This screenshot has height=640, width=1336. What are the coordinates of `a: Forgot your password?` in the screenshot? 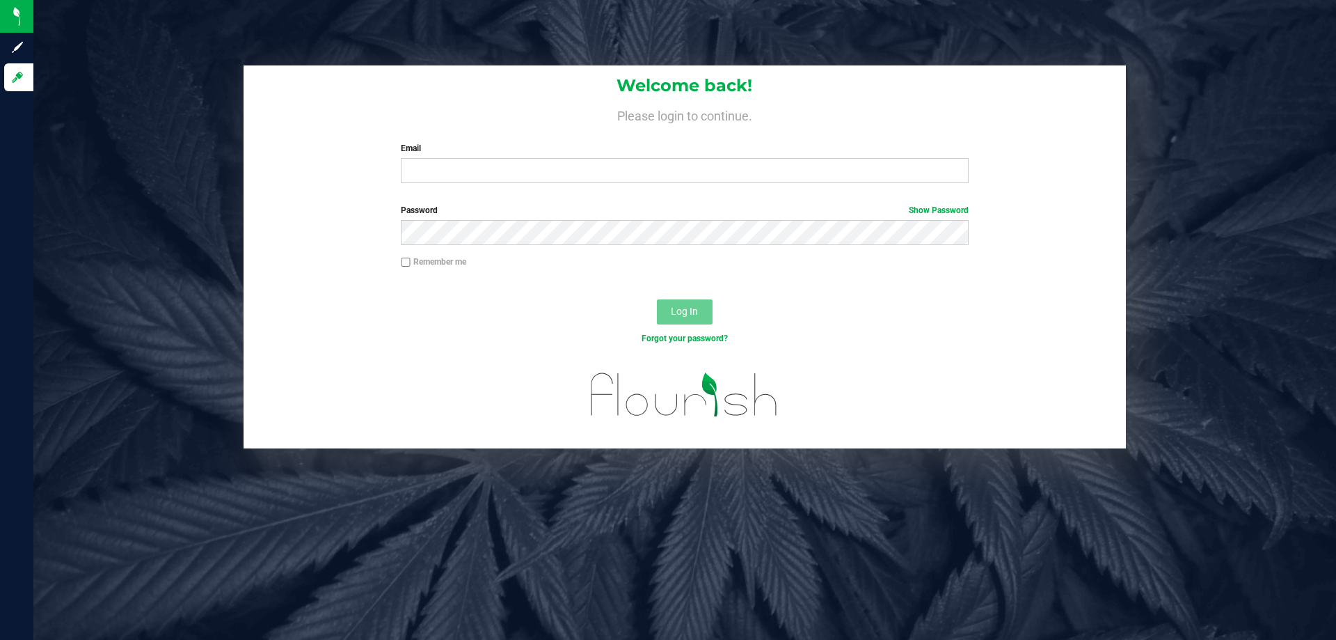 It's located at (685, 338).